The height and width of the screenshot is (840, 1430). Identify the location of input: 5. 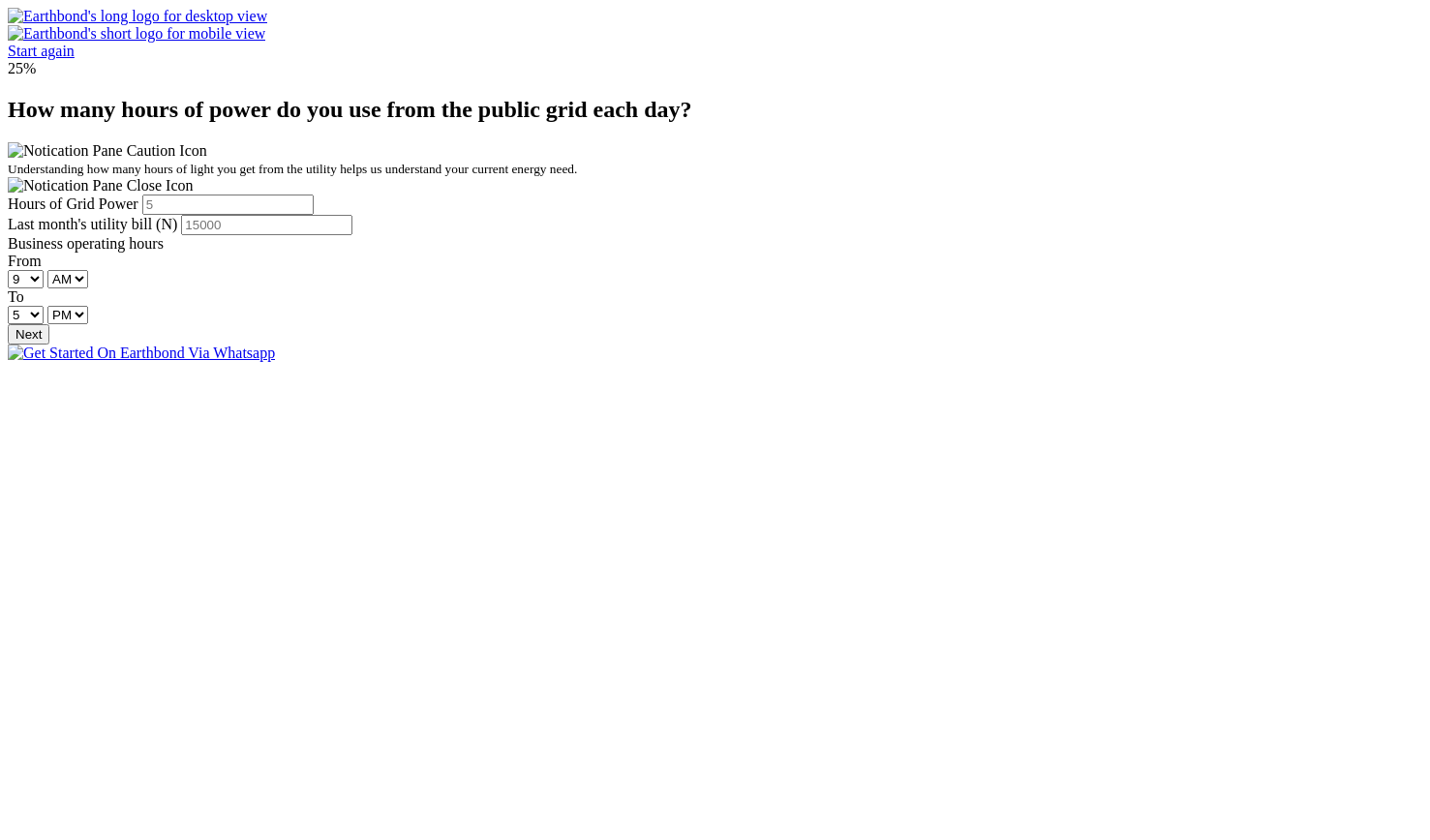
(228, 204).